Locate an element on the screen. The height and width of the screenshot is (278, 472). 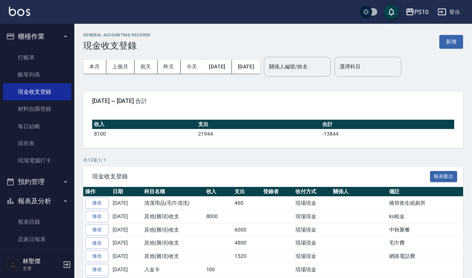
a: 材料自購登錄 is located at coordinates (37, 109).